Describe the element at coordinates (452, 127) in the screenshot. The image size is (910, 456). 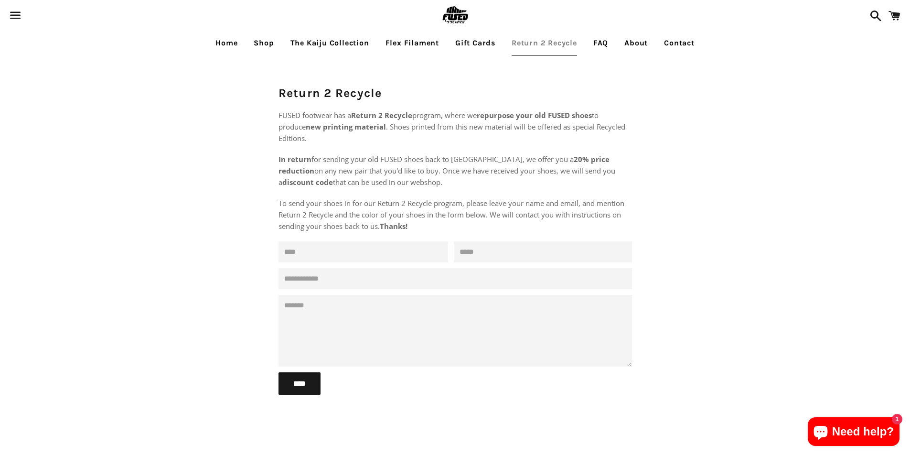
I see `span: FUSED footwear has a program, where we to produce . Shoes printed from this new material will be ...` at that location.